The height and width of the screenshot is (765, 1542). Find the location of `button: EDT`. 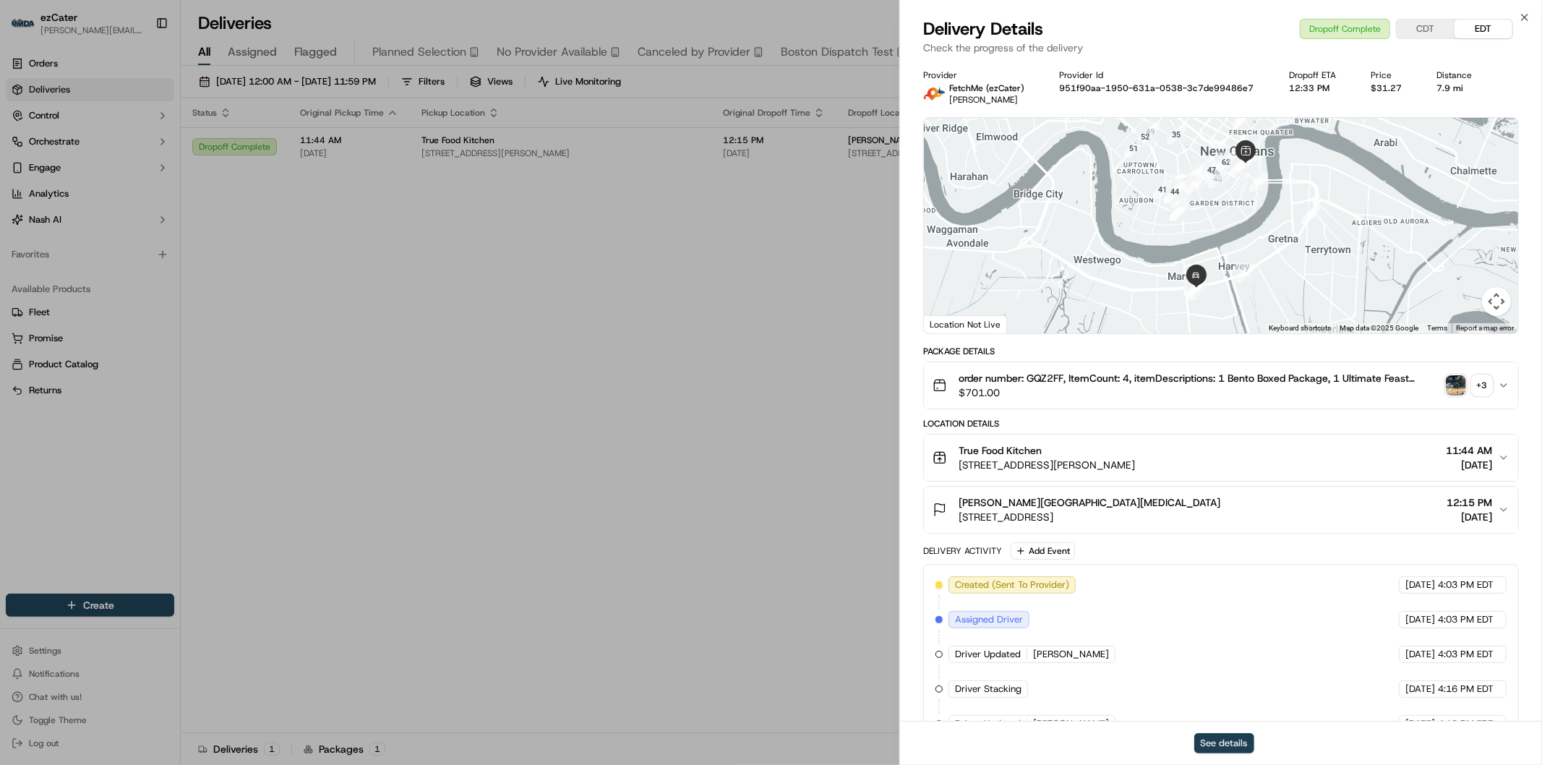

button: EDT is located at coordinates (1483, 29).